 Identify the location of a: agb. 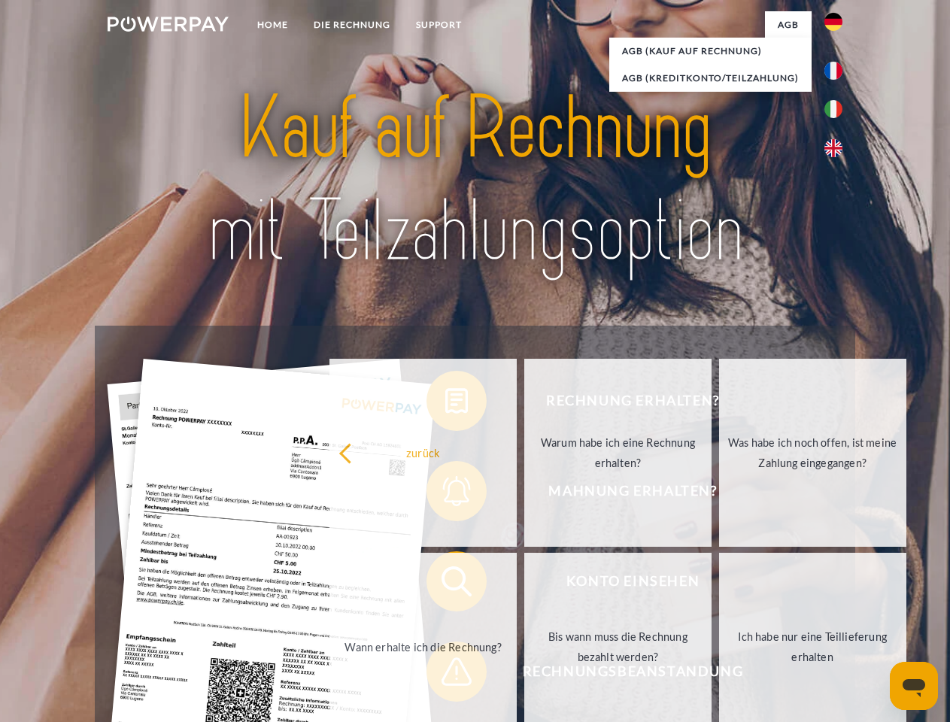
(788, 25).